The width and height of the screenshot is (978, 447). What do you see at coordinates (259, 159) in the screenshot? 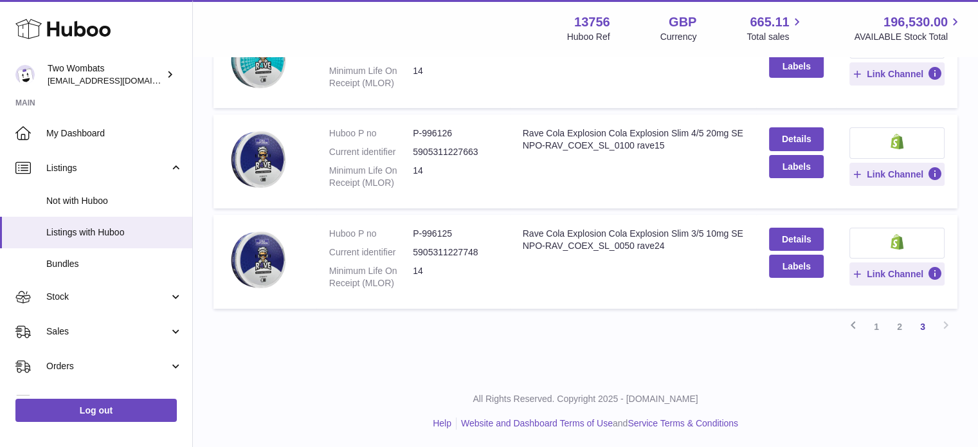
I see `img: Rave Cola Explosion Cola Explosion Slim 4/5 20mg SE NPO-RAV_COEX_SL_0100 rave15` at bounding box center [259, 159].